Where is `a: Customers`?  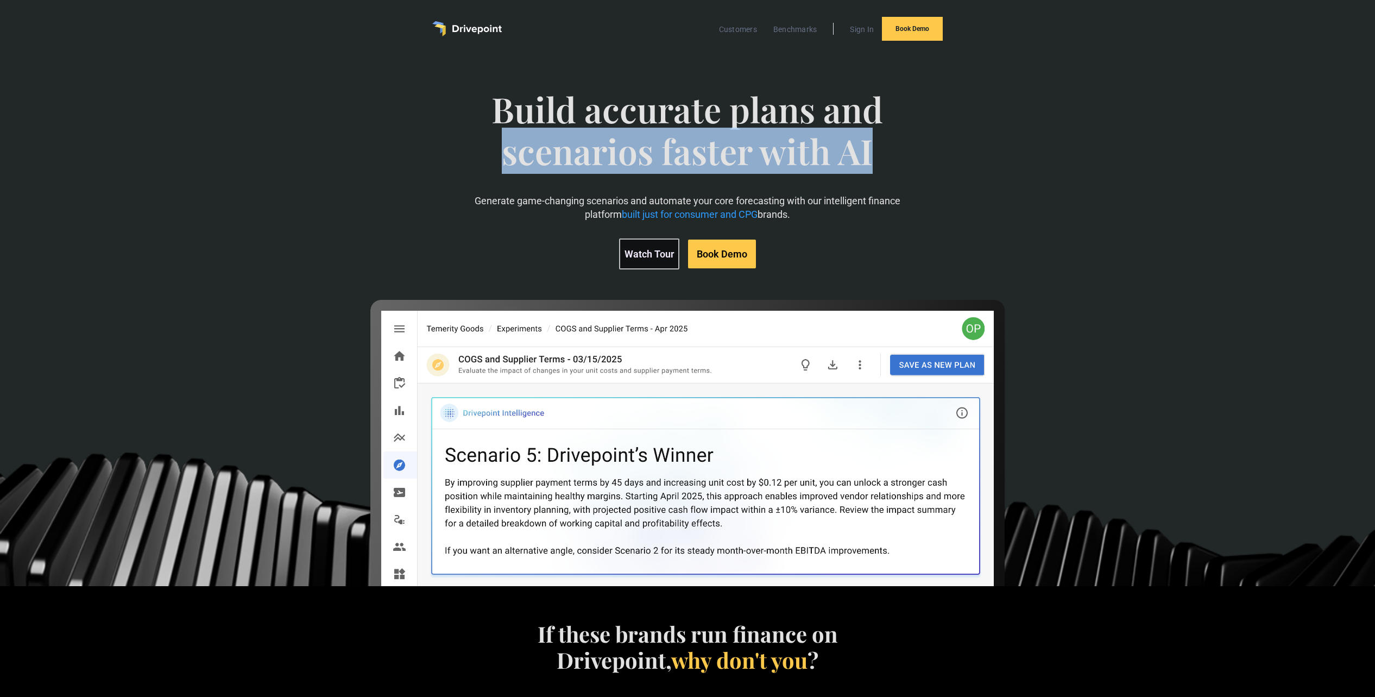
a: Customers is located at coordinates (738, 29).